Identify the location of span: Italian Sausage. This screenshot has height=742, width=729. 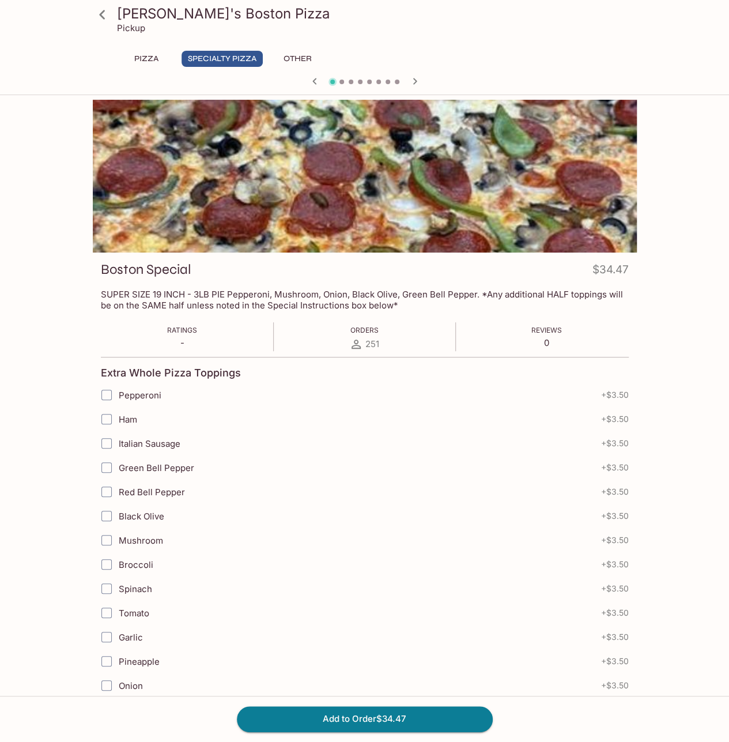
(149, 443).